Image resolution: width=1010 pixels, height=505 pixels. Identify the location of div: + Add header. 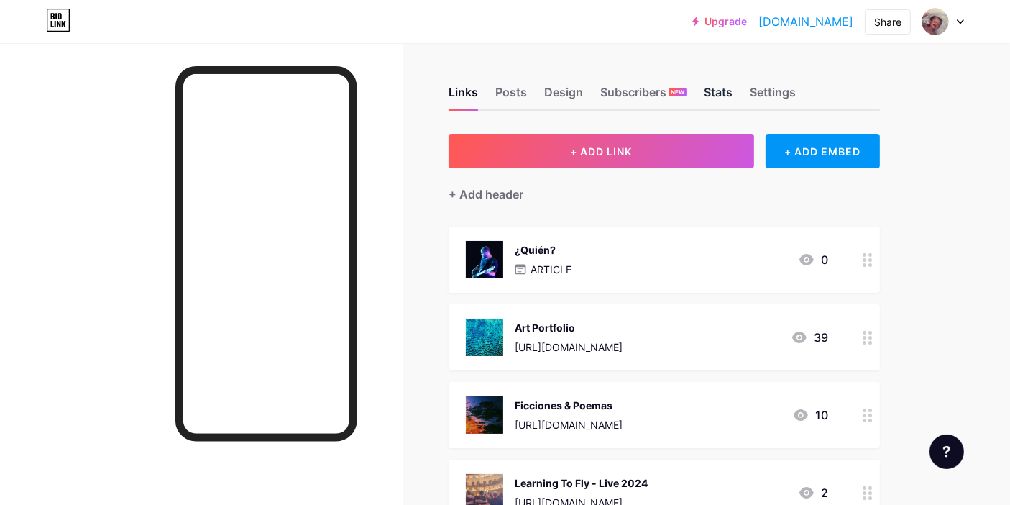
(486, 194).